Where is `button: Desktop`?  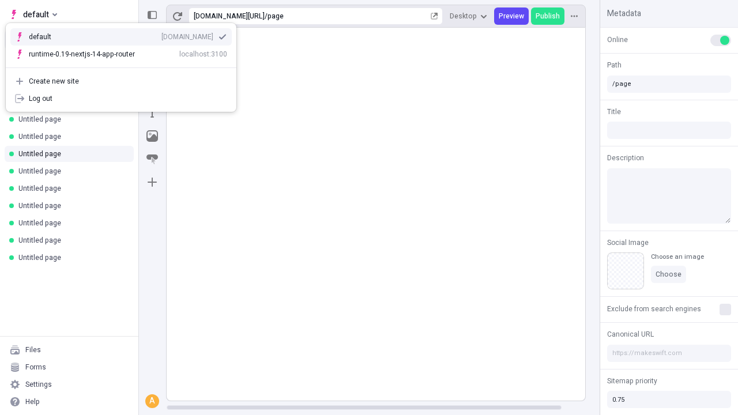 button: Desktop is located at coordinates (468, 16).